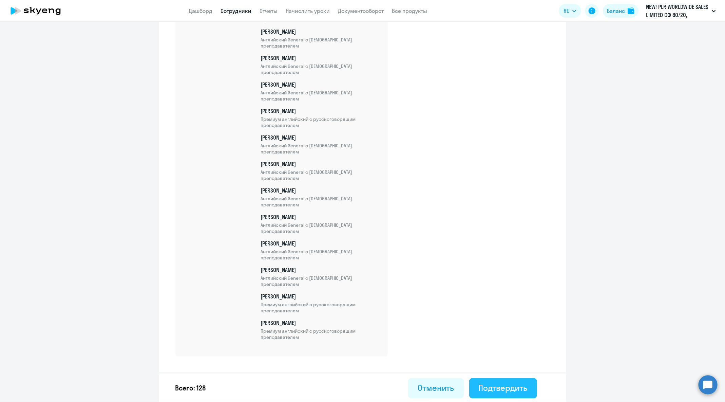  I want to click on a: Балансbalance, so click(620, 11).